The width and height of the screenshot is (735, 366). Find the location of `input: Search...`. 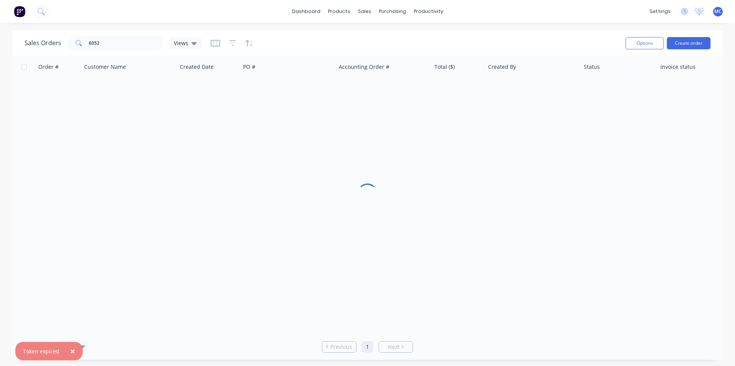

input: Search... is located at coordinates (126, 43).